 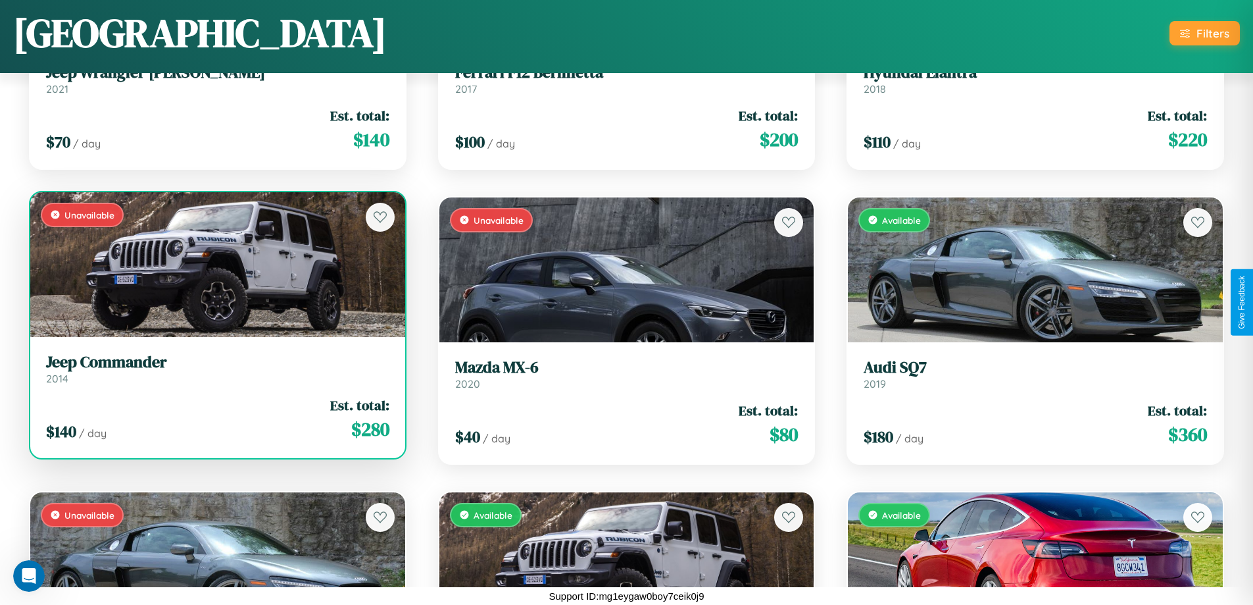 What do you see at coordinates (1213, 33) in the screenshot?
I see `div: Filters` at bounding box center [1213, 33].